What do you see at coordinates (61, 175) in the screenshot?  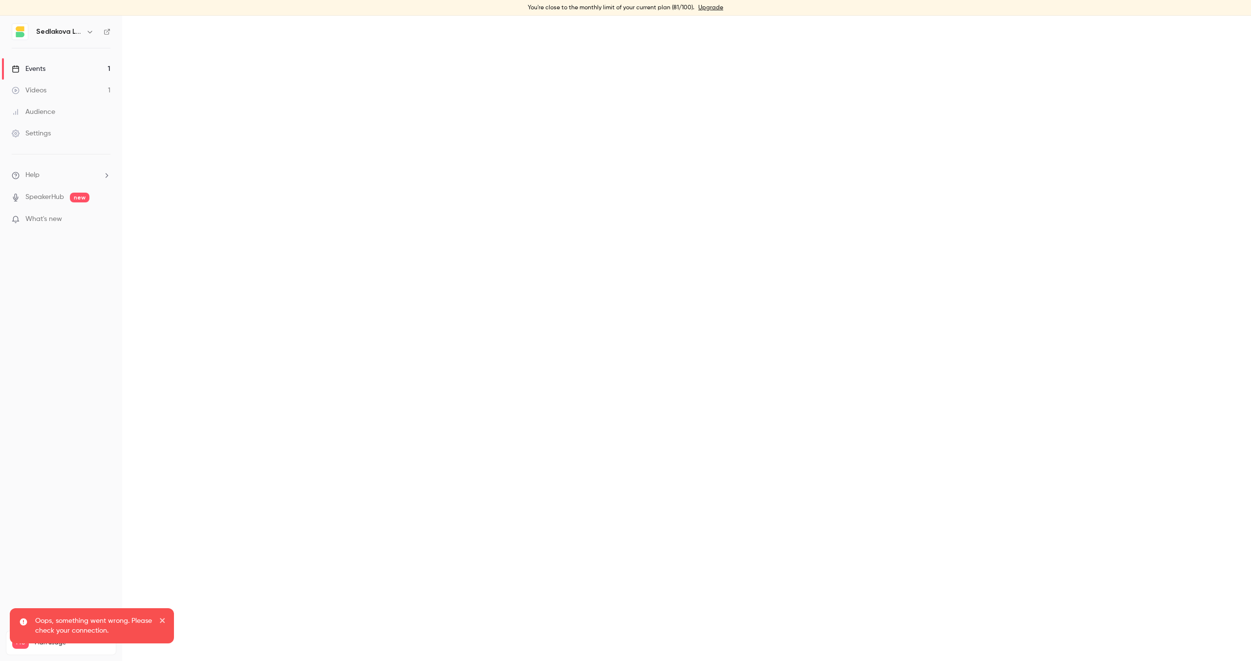 I see `li: help-dropdown-opener` at bounding box center [61, 175].